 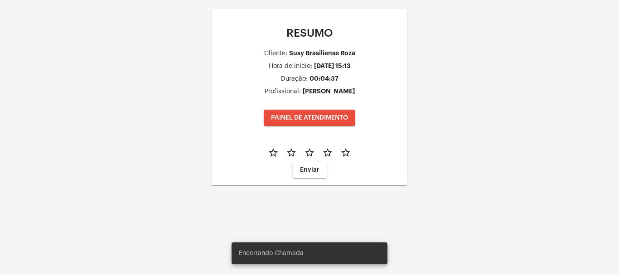 What do you see at coordinates (322, 53) in the screenshot?
I see `div: Susy Brasiliense Roza` at bounding box center [322, 53].